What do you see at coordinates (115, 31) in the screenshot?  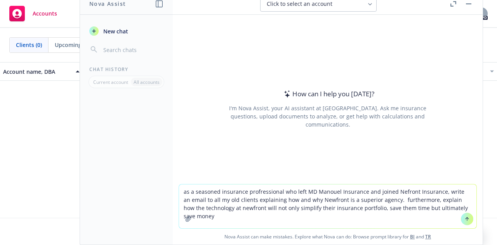 I see `span: New chat` at bounding box center [115, 31].